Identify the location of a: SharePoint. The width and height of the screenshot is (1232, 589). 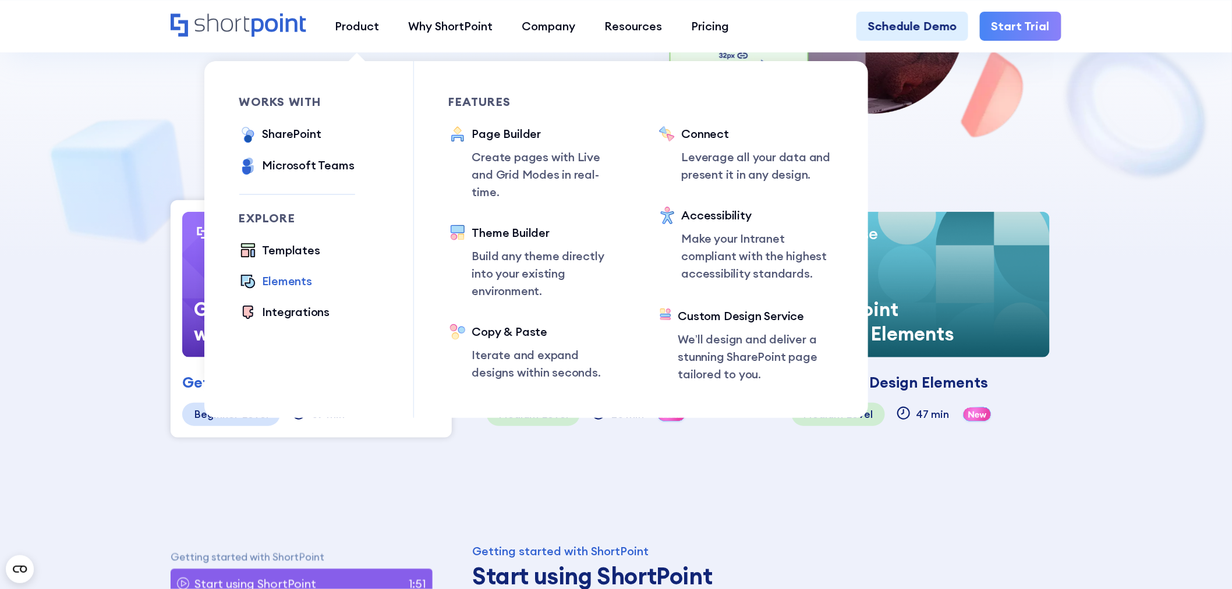
(280, 135).